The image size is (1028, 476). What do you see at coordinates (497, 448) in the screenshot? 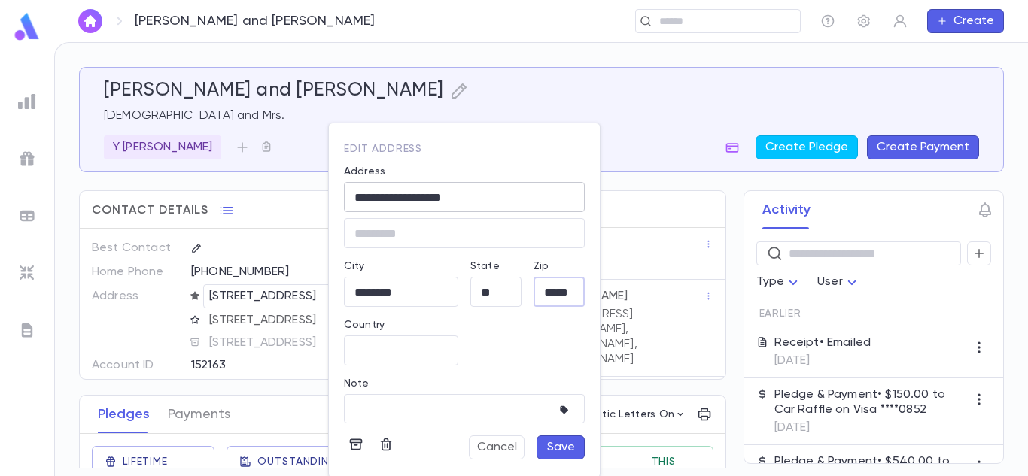
I see `button: Cancel` at bounding box center [497, 448].